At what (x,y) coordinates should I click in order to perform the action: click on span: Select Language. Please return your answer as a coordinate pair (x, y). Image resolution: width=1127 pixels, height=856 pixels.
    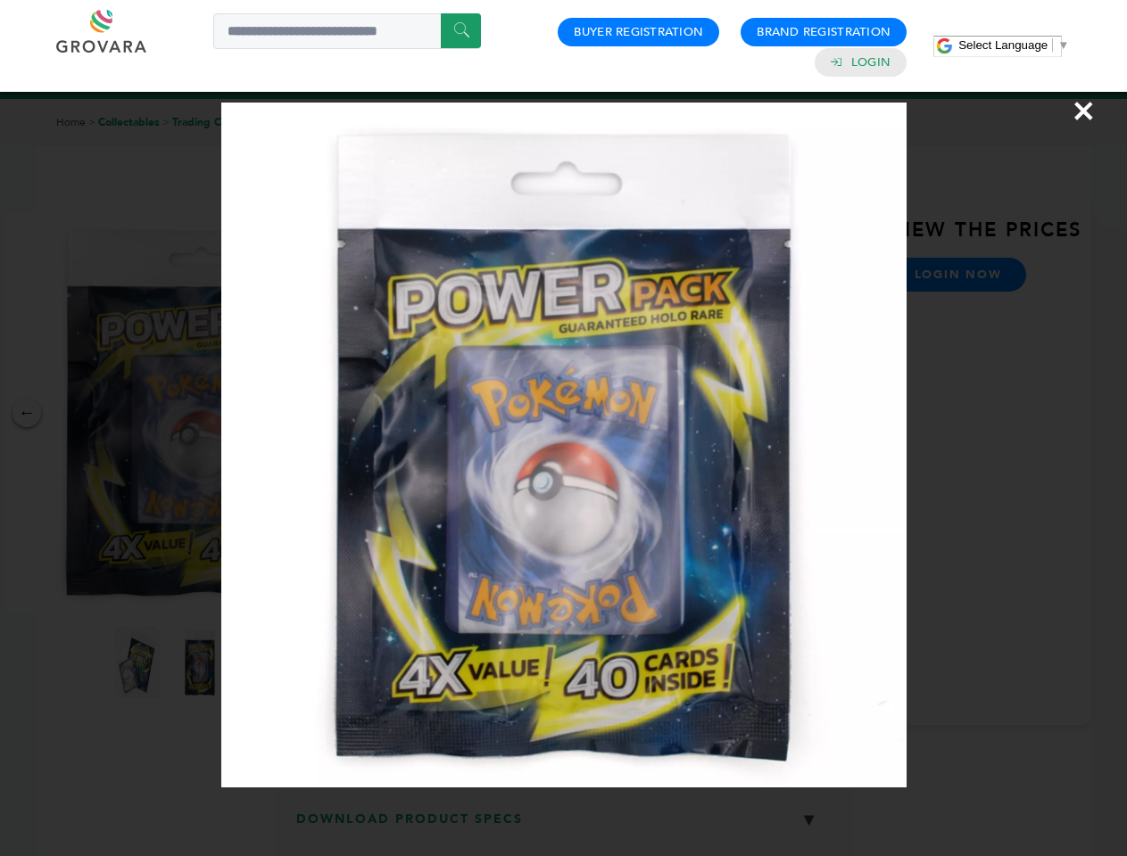
    Looking at the image, I should click on (1003, 45).